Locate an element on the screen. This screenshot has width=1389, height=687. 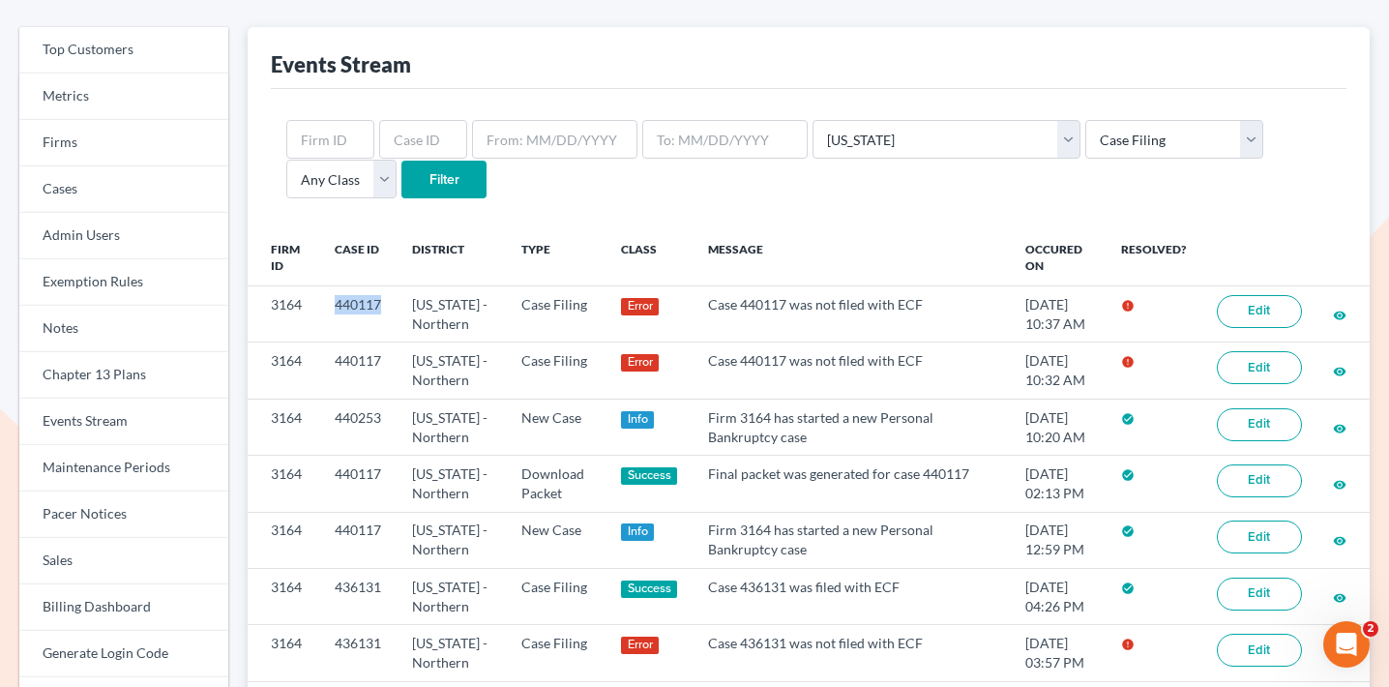
span: 2 is located at coordinates (1370, 629).